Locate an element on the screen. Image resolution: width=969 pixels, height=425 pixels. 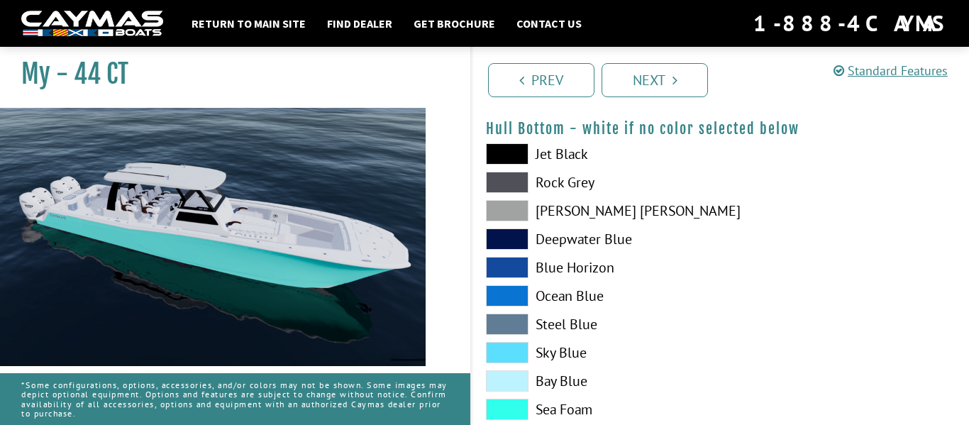
a: Contact Us is located at coordinates (549, 23).